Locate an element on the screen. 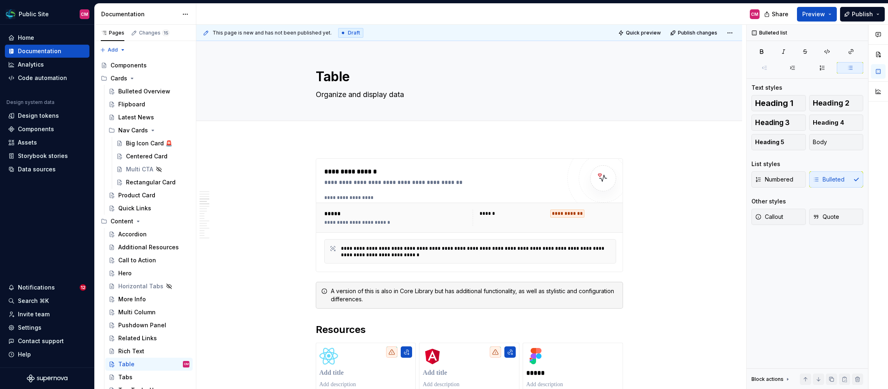  div: Cards is located at coordinates (119, 78).